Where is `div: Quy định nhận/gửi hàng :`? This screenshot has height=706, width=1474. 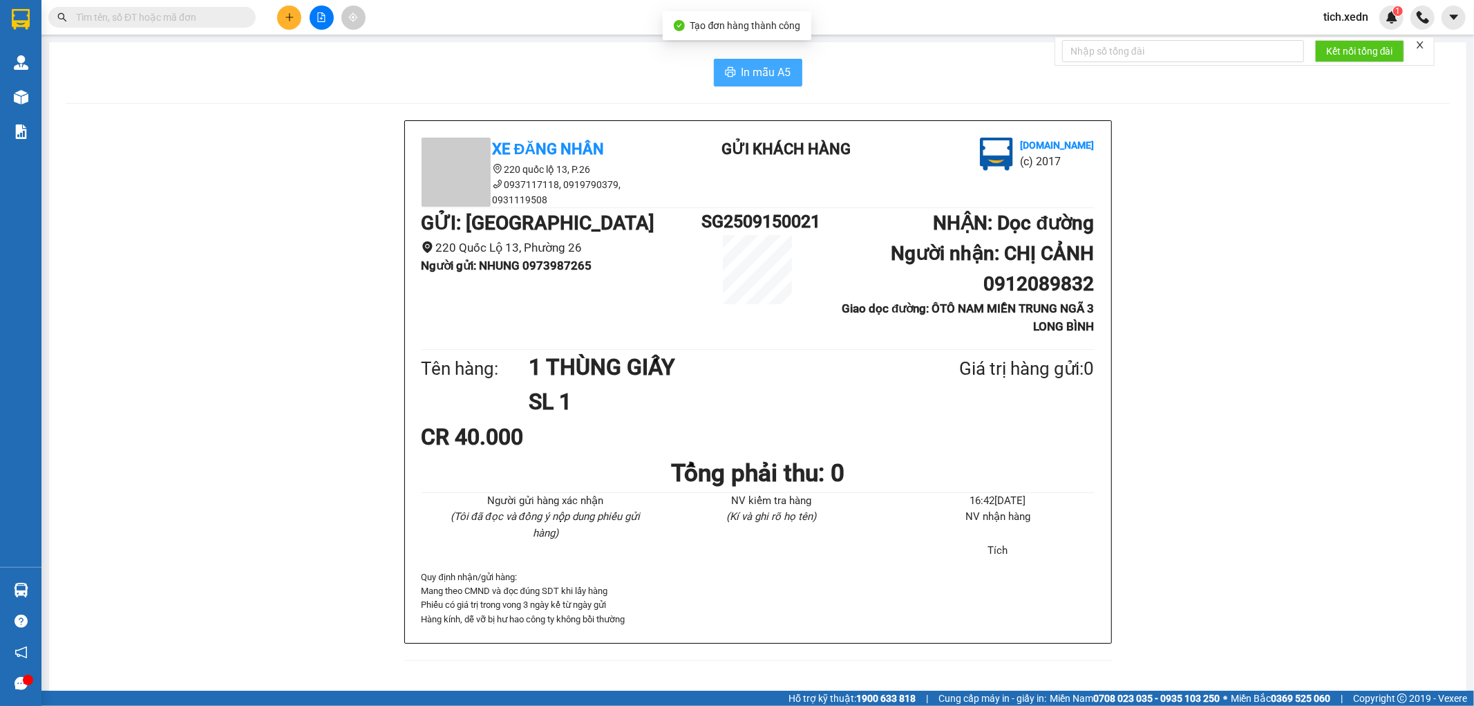
div: Quy định nhận/gửi hàng : is located at coordinates (758, 598).